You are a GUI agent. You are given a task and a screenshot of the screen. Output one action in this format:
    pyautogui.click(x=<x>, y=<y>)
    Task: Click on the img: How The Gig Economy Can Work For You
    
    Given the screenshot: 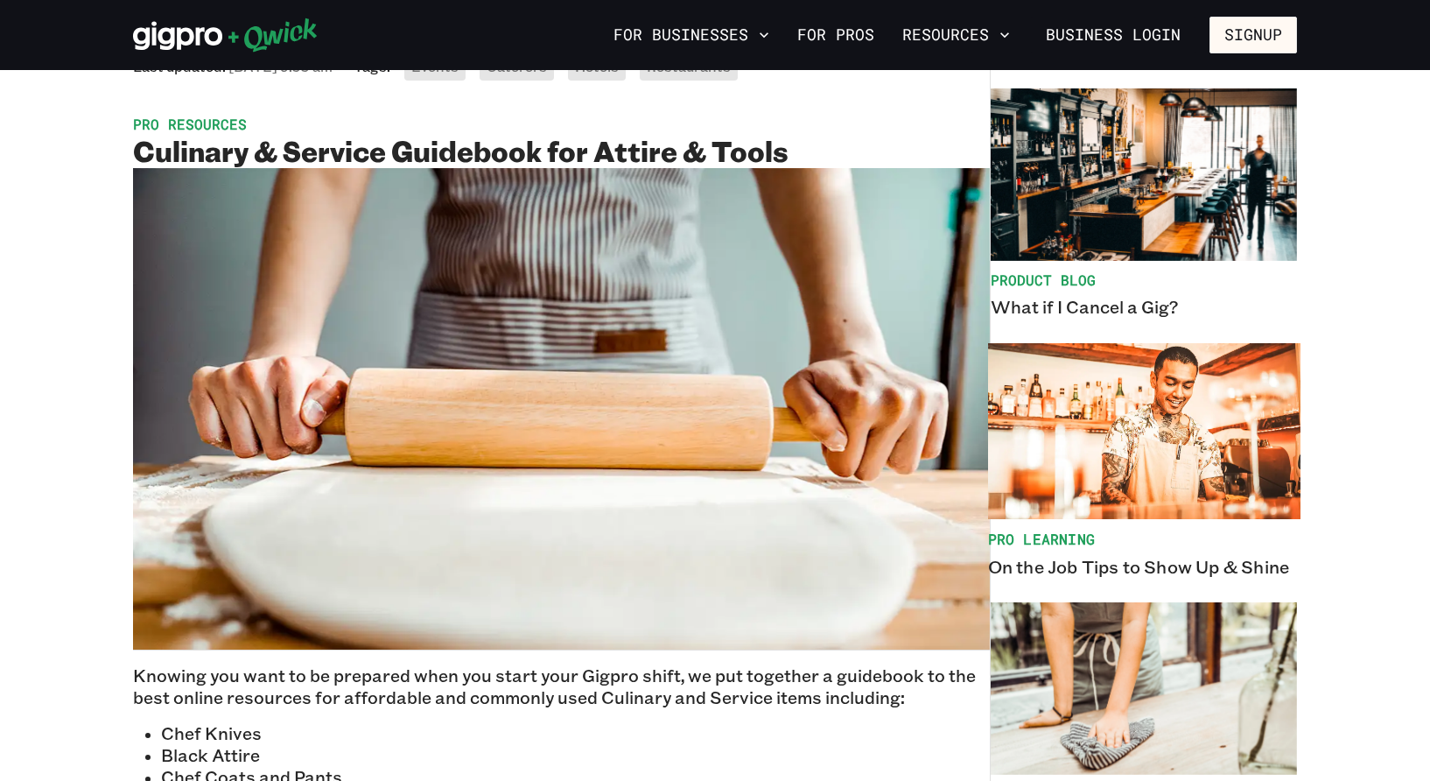 What is the action you would take?
    pyautogui.click(x=1144, y=688)
    